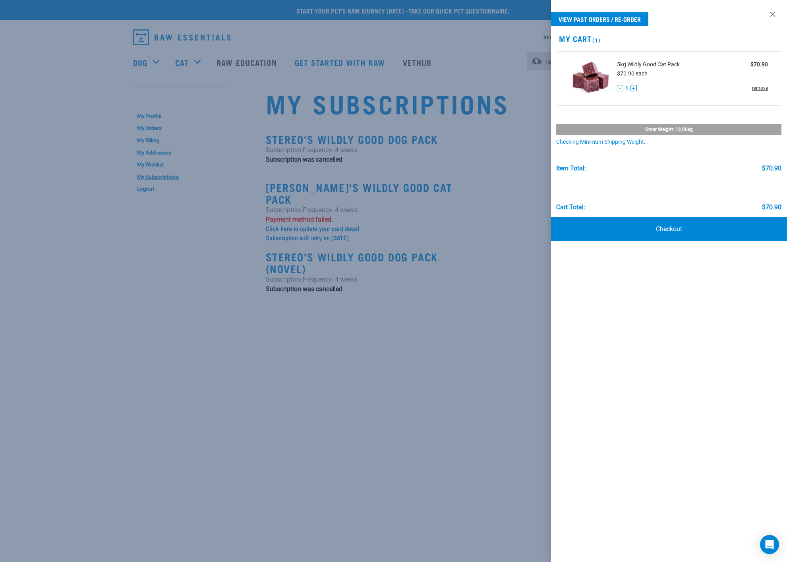 The width and height of the screenshot is (787, 562). I want to click on strong: $70.90, so click(759, 64).